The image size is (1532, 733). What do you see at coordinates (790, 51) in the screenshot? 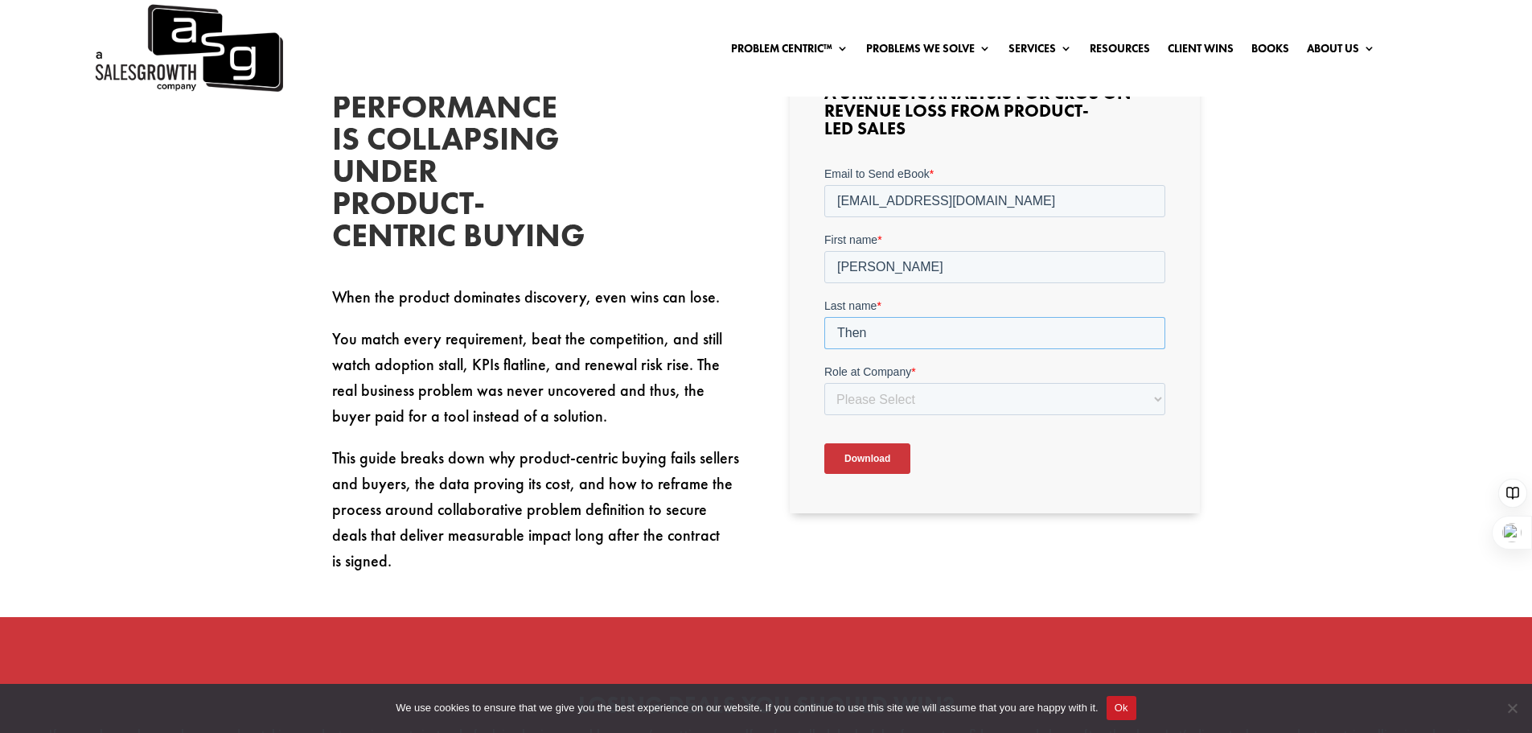
I see `a: Problem Centric™` at bounding box center [790, 51].